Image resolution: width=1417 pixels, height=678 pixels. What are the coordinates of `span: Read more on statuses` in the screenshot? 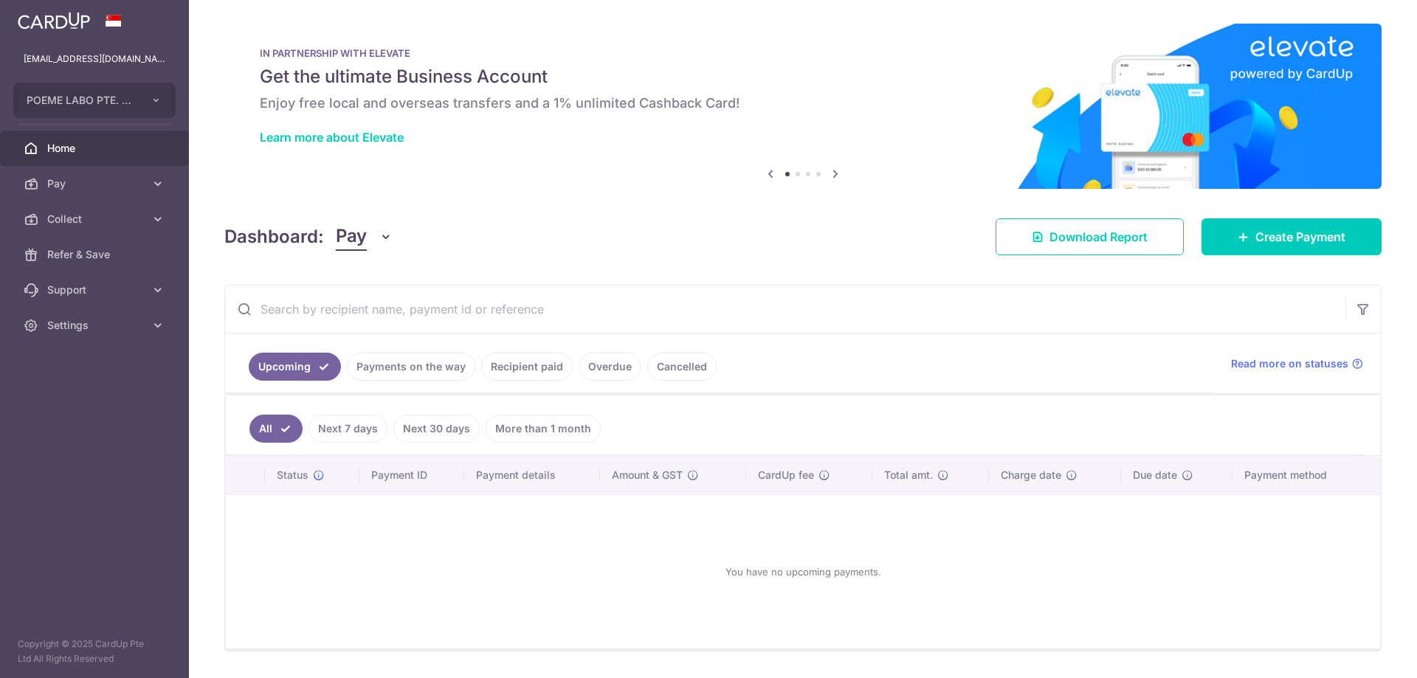 It's located at (1290, 364).